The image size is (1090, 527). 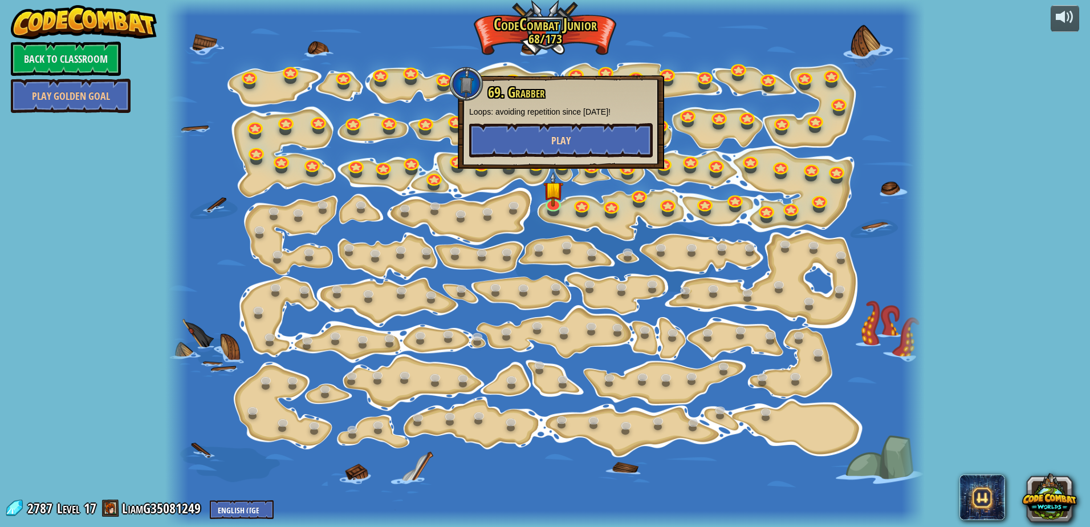 What do you see at coordinates (66, 59) in the screenshot?
I see `a: Back to Classroom` at bounding box center [66, 59].